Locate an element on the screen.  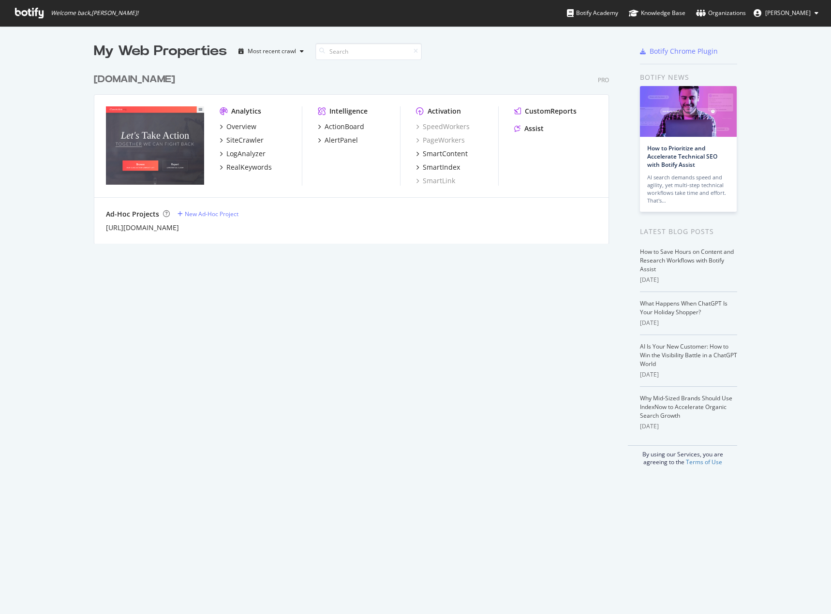
div: AI search demands speed and agility, yet multi-step technical workflows take time and effort. Tha... is located at coordinates (688, 189).